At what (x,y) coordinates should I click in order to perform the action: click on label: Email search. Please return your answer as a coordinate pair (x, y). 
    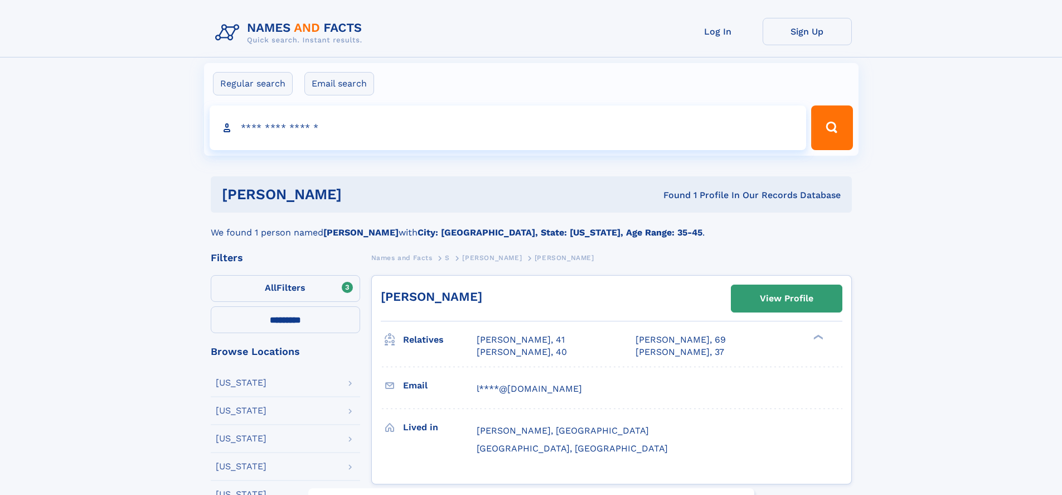
    Looking at the image, I should click on (339, 84).